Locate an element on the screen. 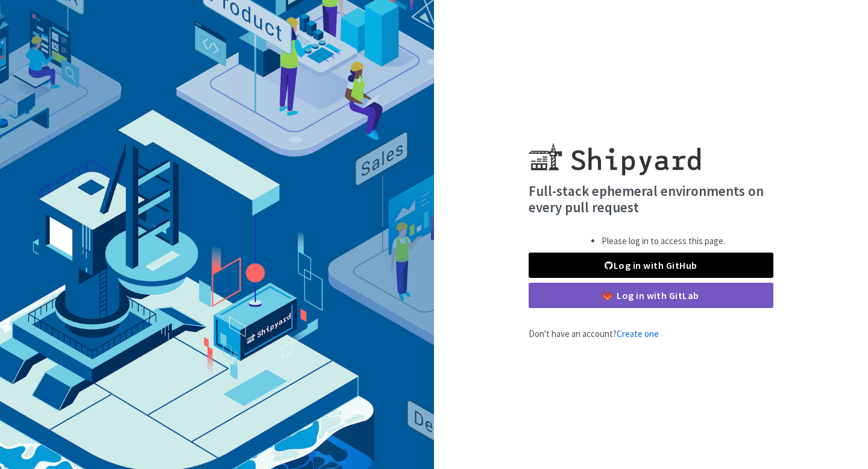  a: Create one is located at coordinates (638, 333).